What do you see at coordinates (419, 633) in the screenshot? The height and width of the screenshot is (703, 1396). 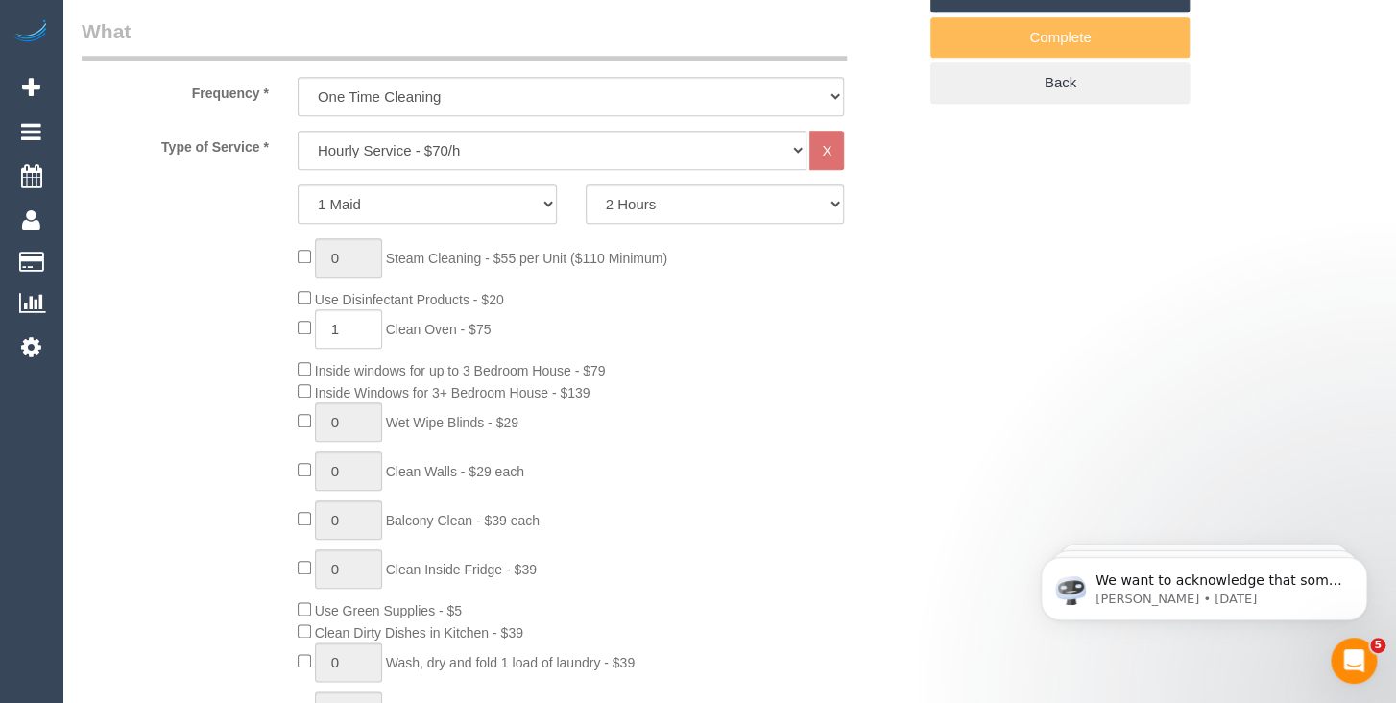 I see `span: Clean Dirty Dishes in Kitchen - $39` at bounding box center [419, 633].